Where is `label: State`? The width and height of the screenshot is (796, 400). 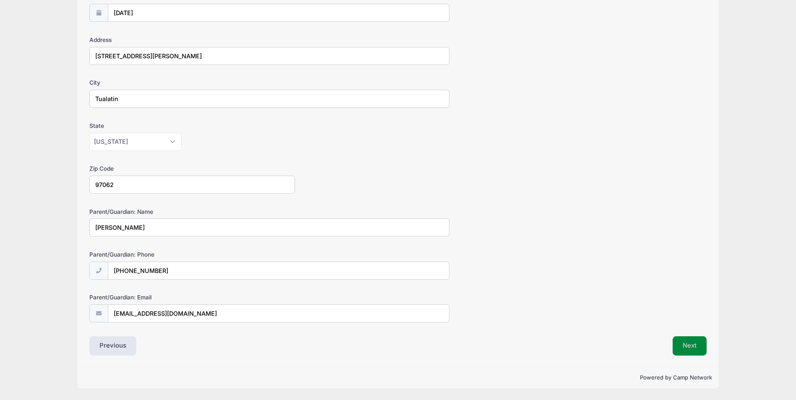 label: State is located at coordinates (192, 126).